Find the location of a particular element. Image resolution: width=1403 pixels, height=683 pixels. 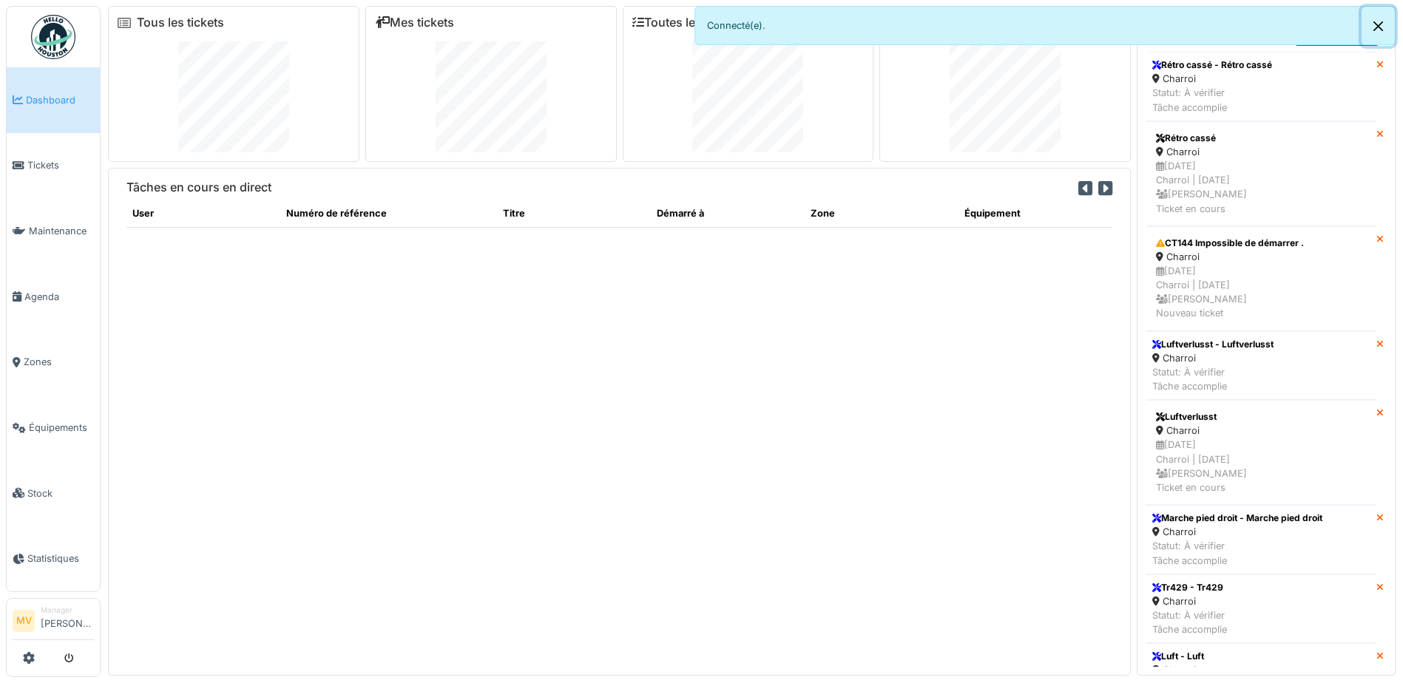

span: Équipements is located at coordinates (61, 427).